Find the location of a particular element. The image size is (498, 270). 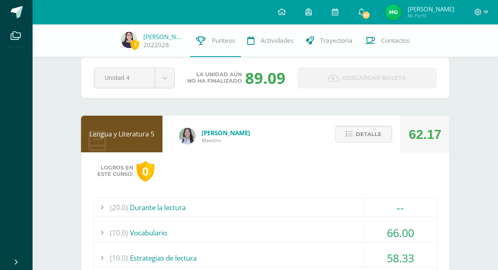

div: Durante la lectura is located at coordinates (265, 207).